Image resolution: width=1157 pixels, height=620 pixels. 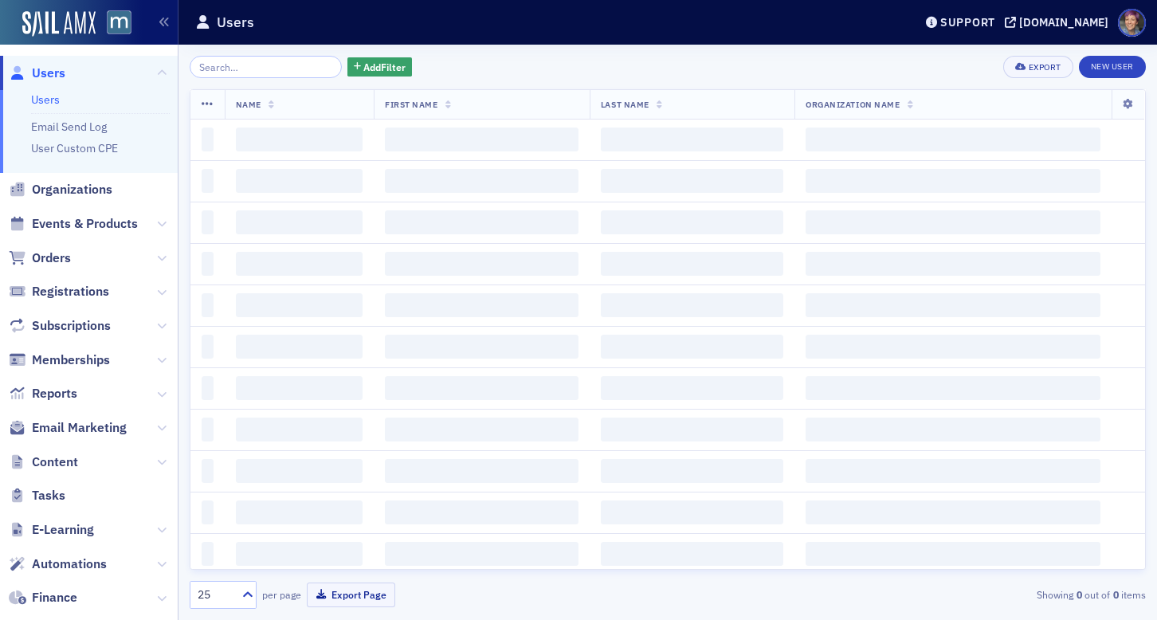 I want to click on span: Content, so click(x=55, y=462).